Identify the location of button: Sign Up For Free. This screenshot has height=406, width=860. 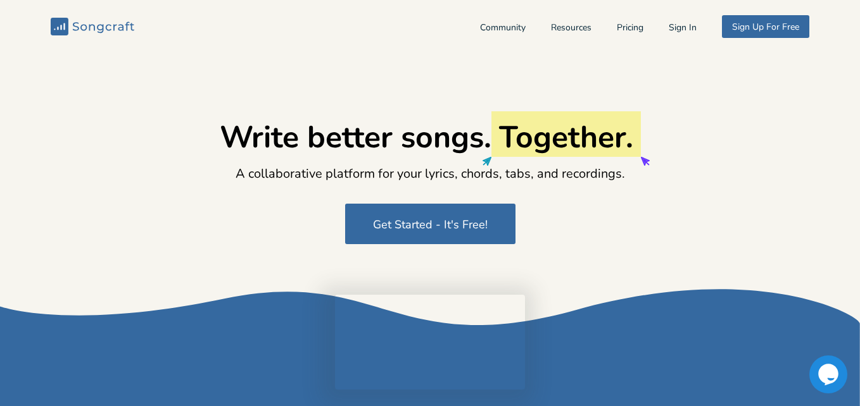
(765, 27).